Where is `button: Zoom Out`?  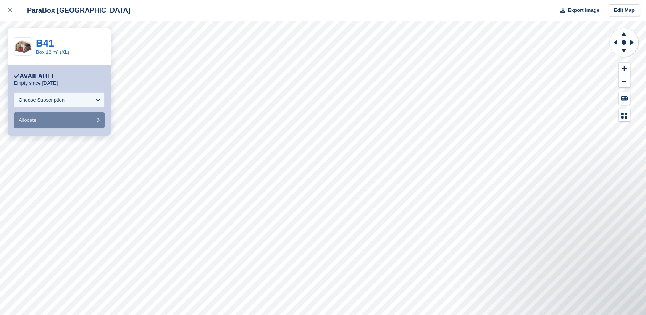 button: Zoom Out is located at coordinates (624, 81).